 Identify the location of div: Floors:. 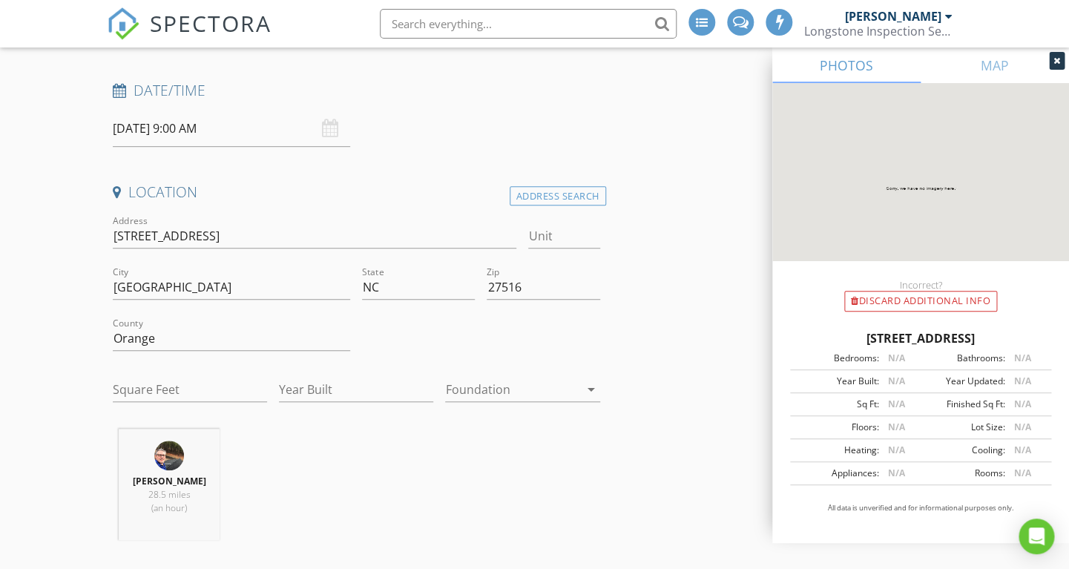
(836, 427).